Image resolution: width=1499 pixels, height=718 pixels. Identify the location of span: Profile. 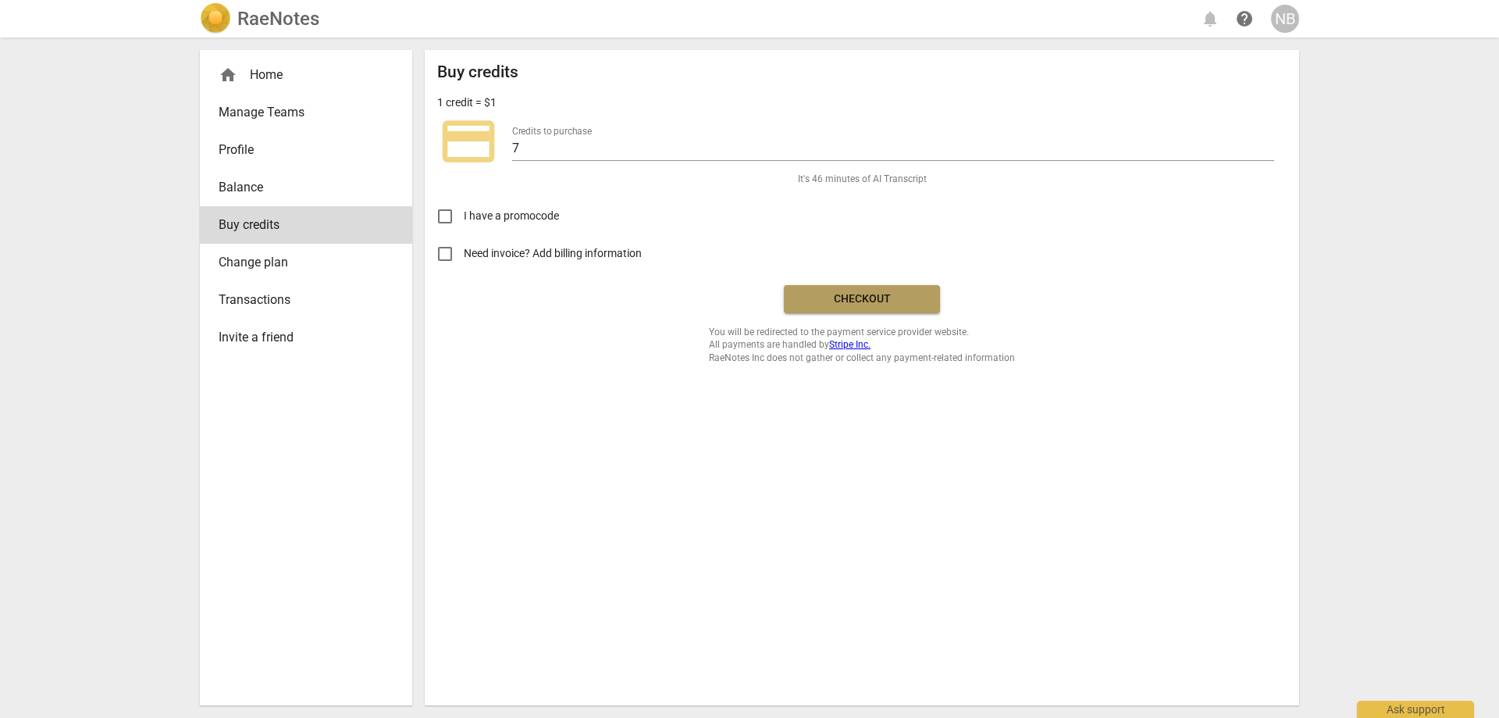
(300, 150).